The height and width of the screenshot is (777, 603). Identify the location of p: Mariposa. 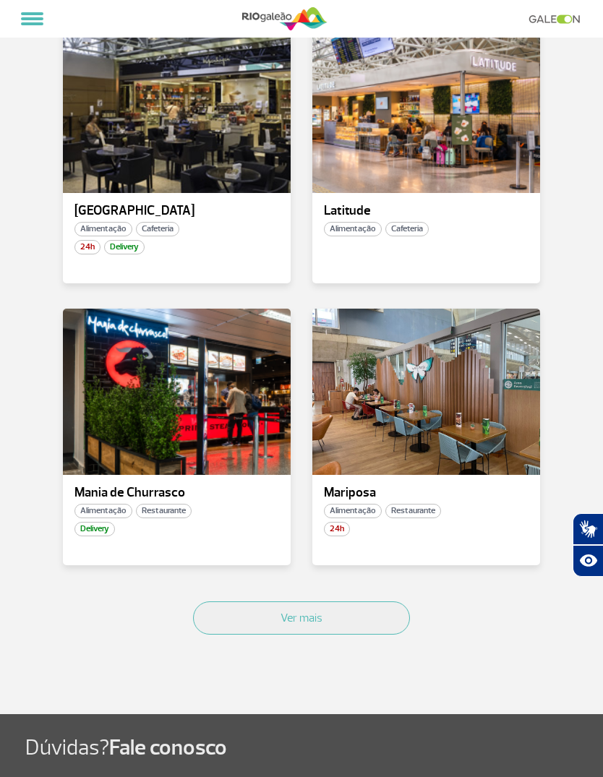
(426, 493).